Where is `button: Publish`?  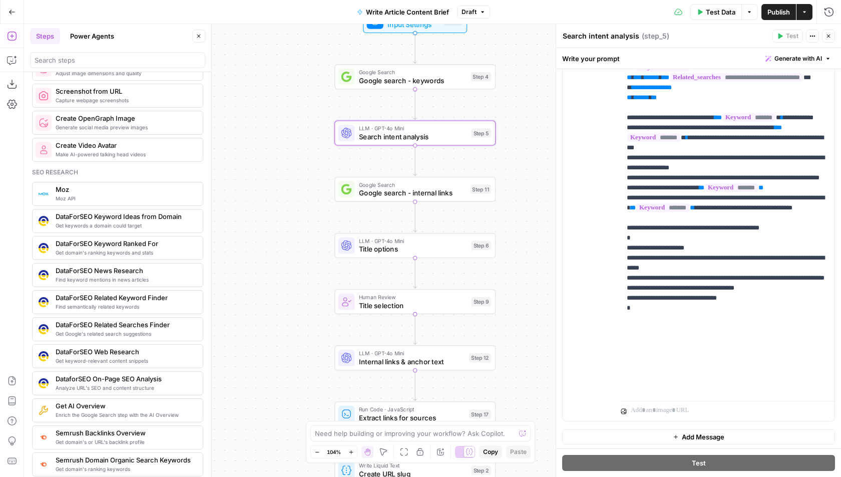 button: Publish is located at coordinates (778, 12).